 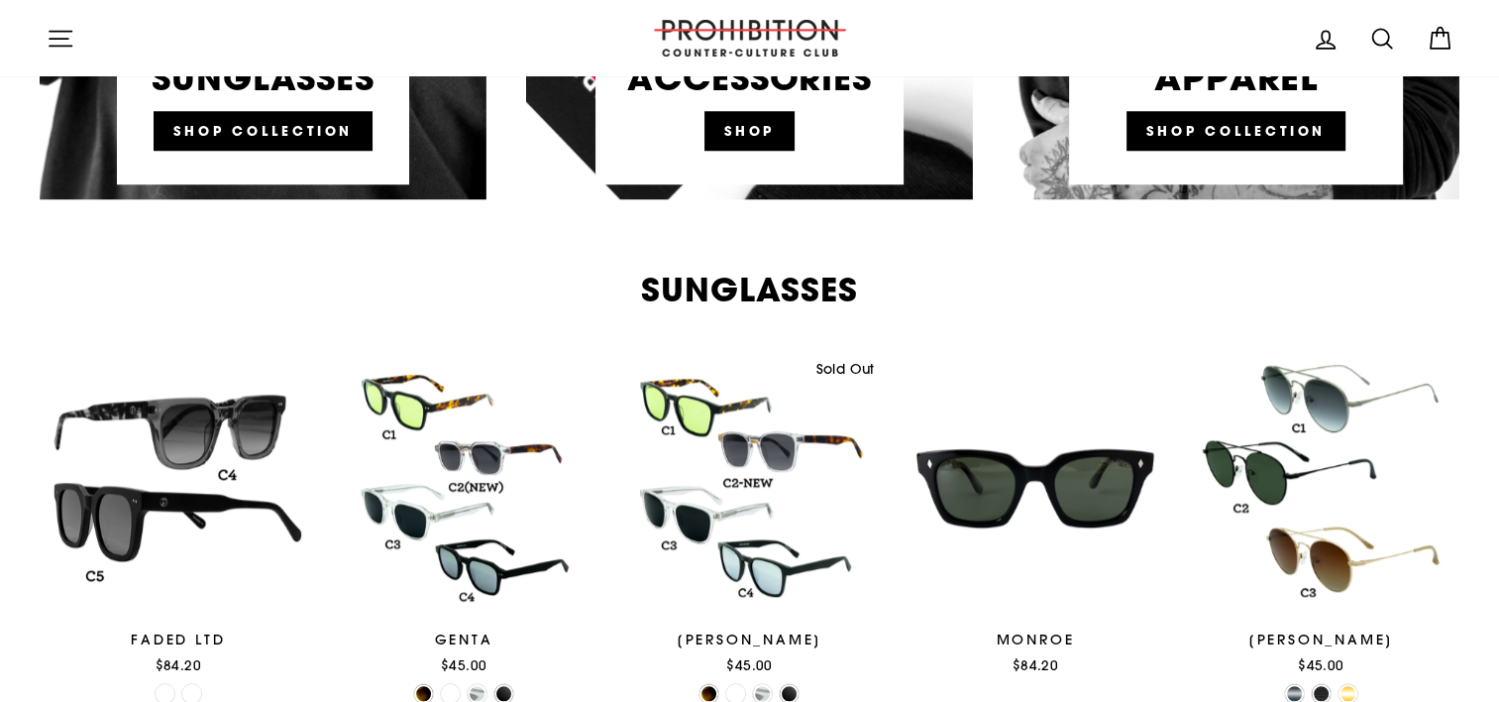 I want to click on a: MONROE$84.20, so click(x=1035, y=518).